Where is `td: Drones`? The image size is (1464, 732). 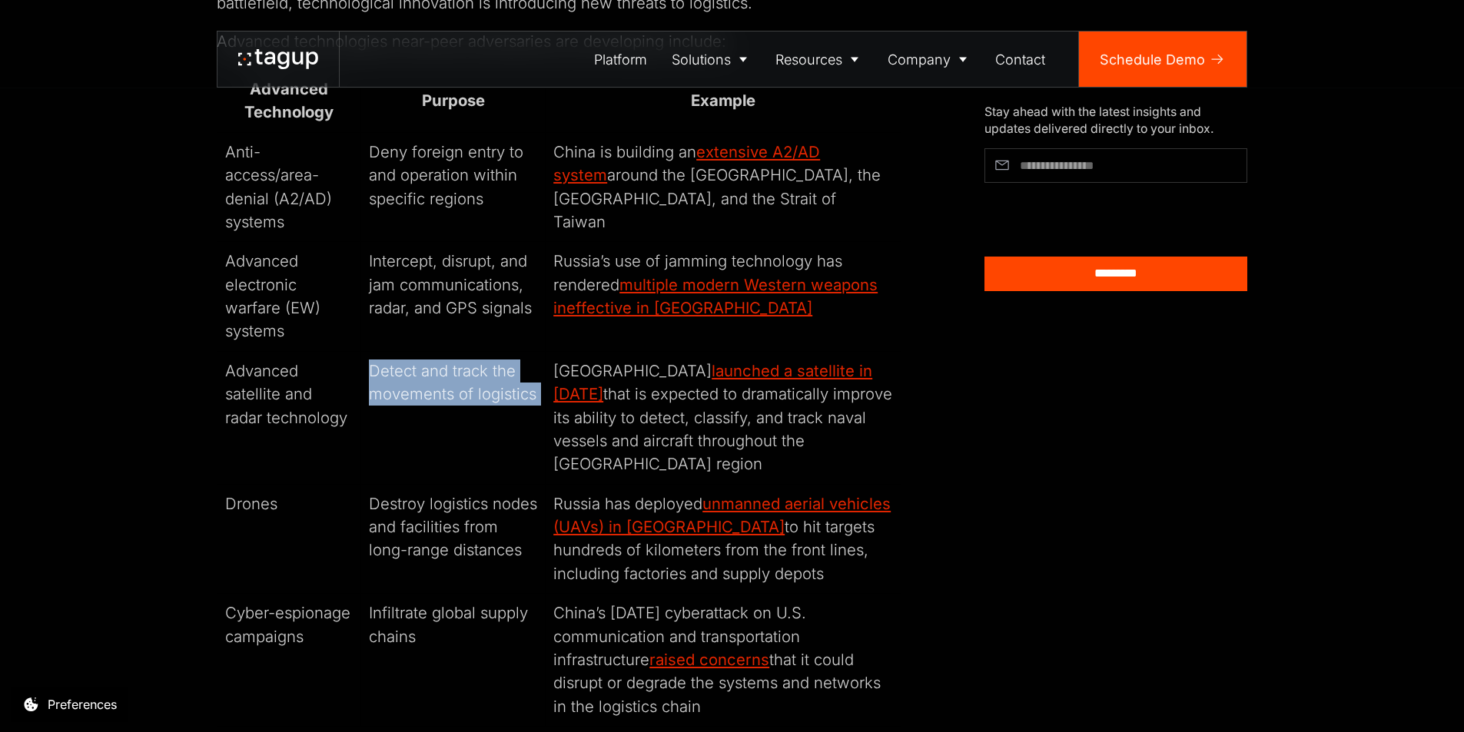
td: Drones is located at coordinates (289, 539).